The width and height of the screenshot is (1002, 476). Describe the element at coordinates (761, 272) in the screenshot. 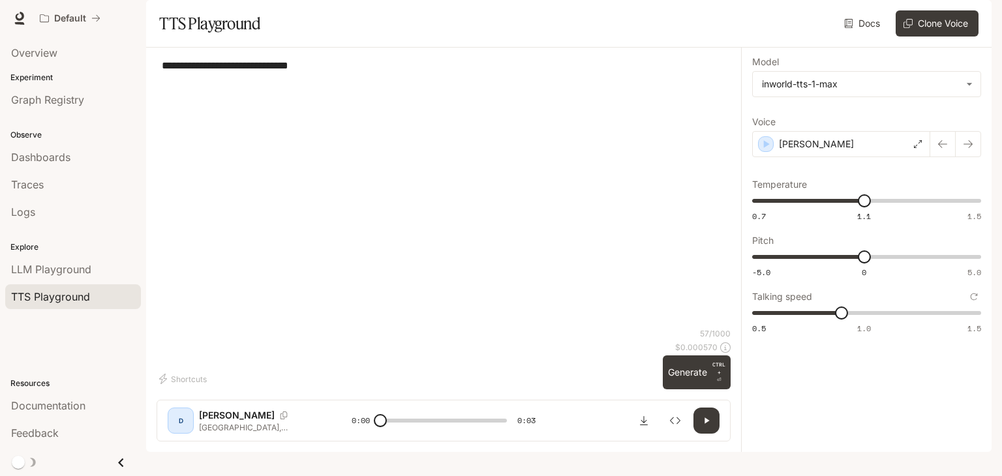

I see `span: -5.0` at that location.